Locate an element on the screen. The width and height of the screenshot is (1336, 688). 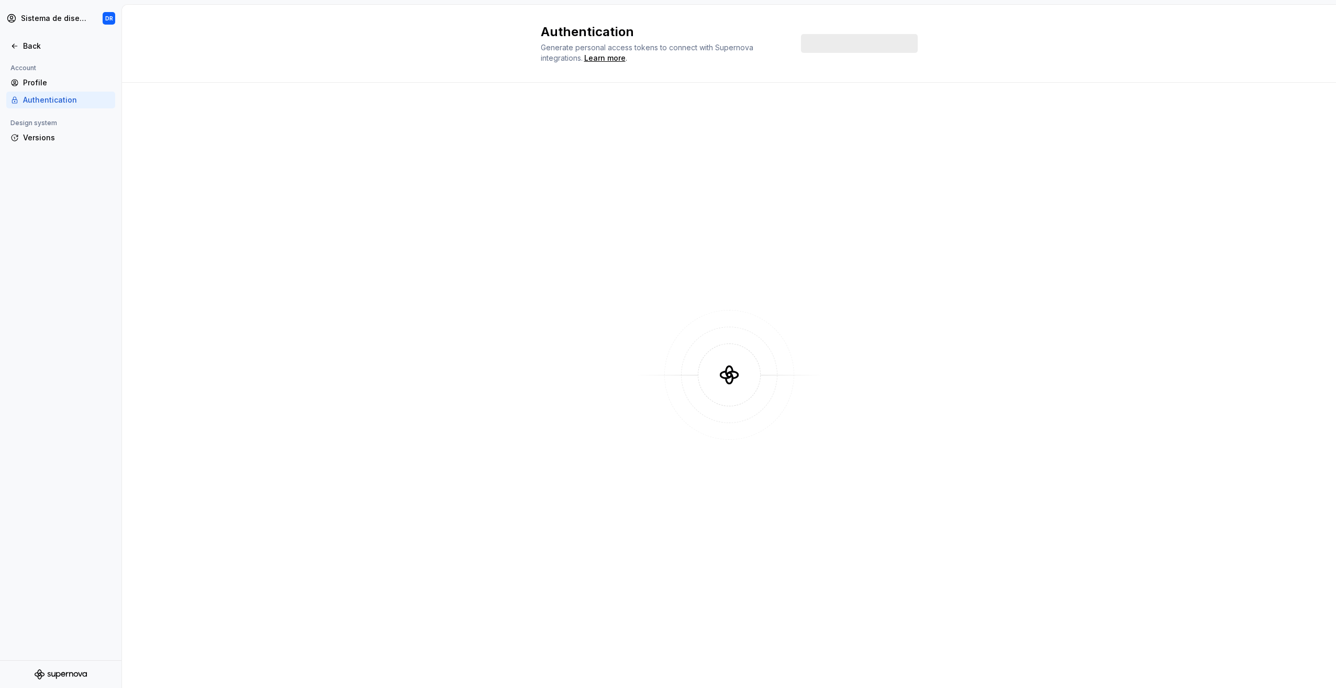
div: Authentication is located at coordinates (67, 100).